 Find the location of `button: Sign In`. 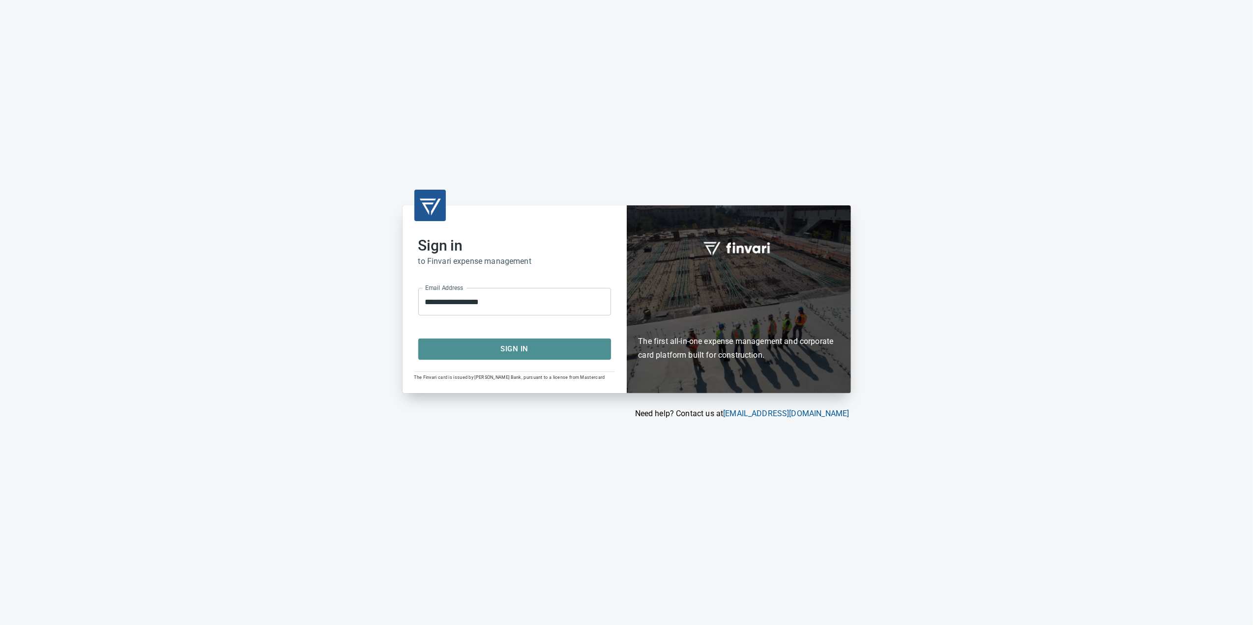

button: Sign In is located at coordinates (515, 349).